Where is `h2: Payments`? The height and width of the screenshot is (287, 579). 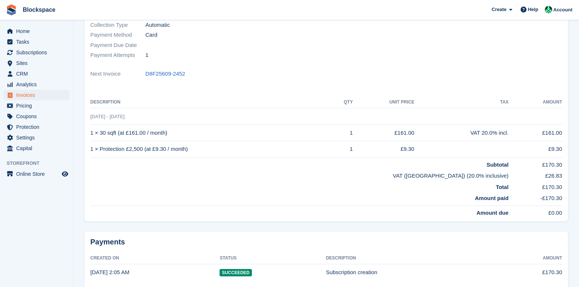 h2: Payments is located at coordinates (326, 242).